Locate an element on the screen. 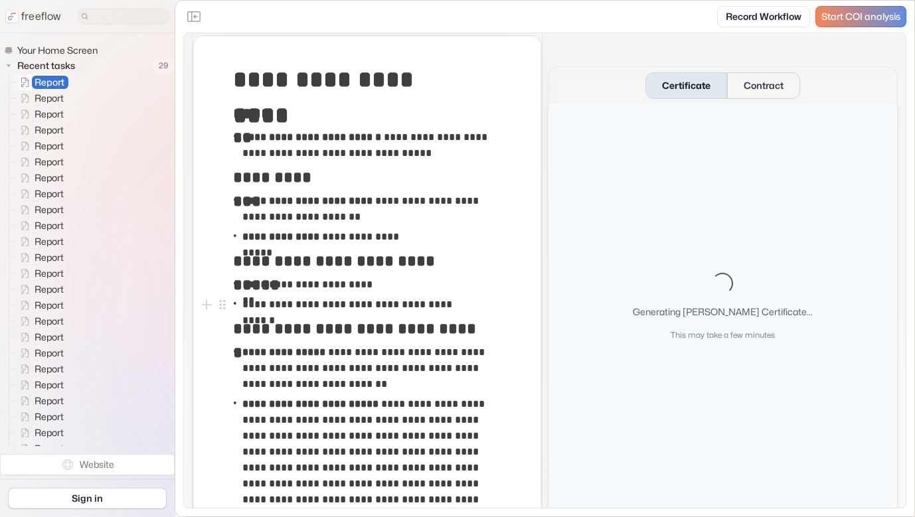 This screenshot has height=517, width=915. button: Add block is located at coordinates (206, 305).